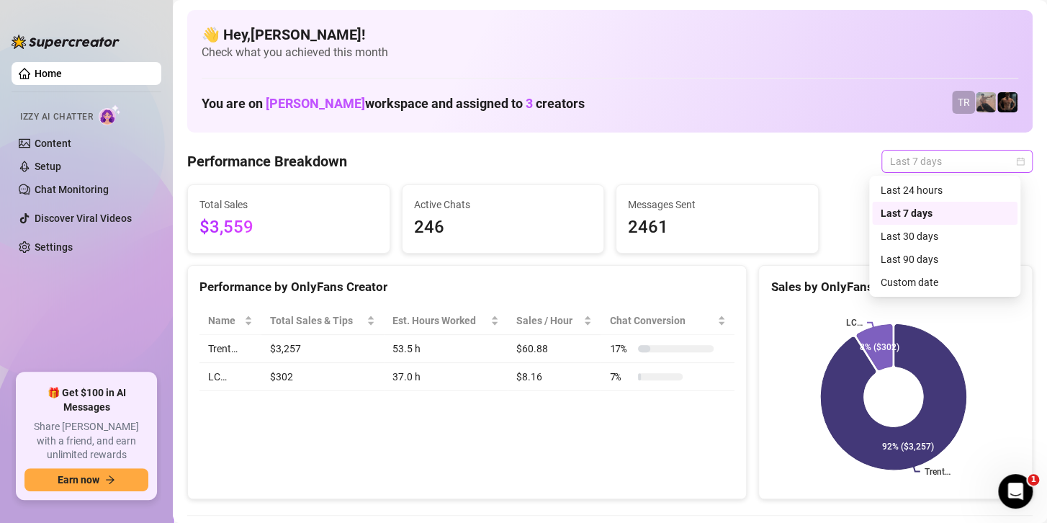 The width and height of the screenshot is (1047, 523). What do you see at coordinates (937, 471) in the screenshot?
I see `text: Trent…` at bounding box center [937, 471].